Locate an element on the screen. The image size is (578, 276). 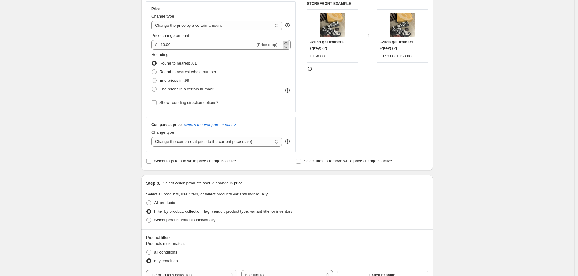
p: Select which products should change in price is located at coordinates (203, 183).